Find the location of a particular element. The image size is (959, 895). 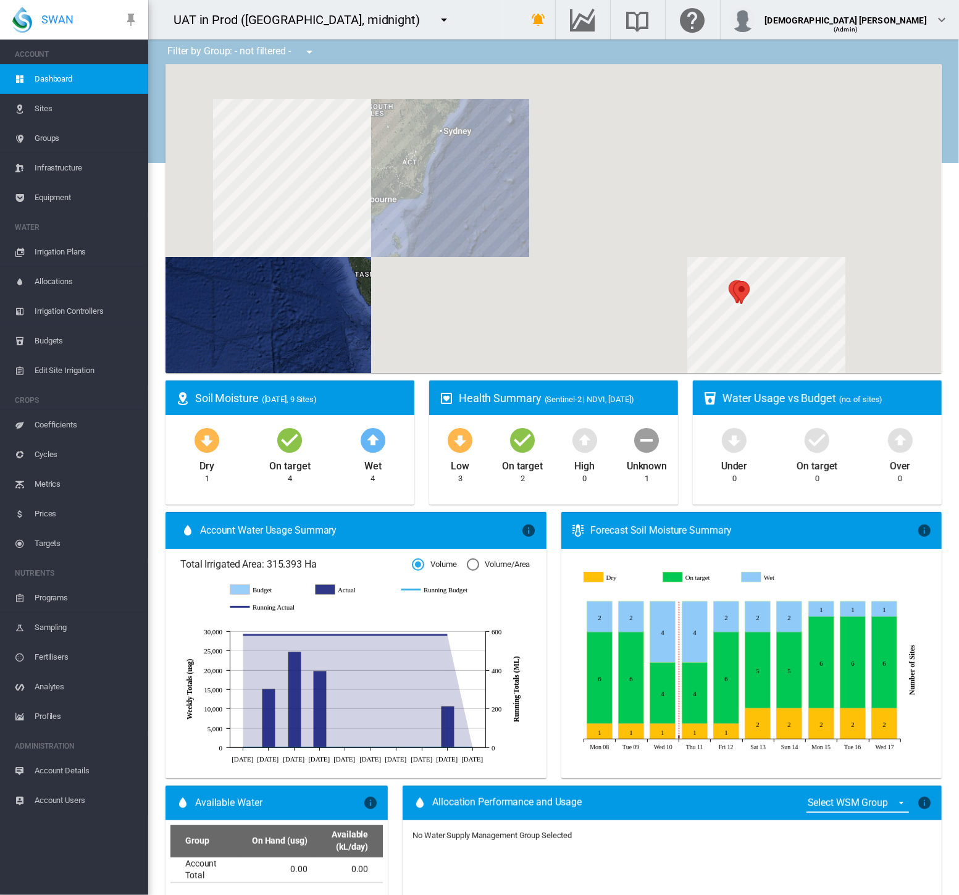

div: No Water Supply Management Group Selected is located at coordinates (492, 835).